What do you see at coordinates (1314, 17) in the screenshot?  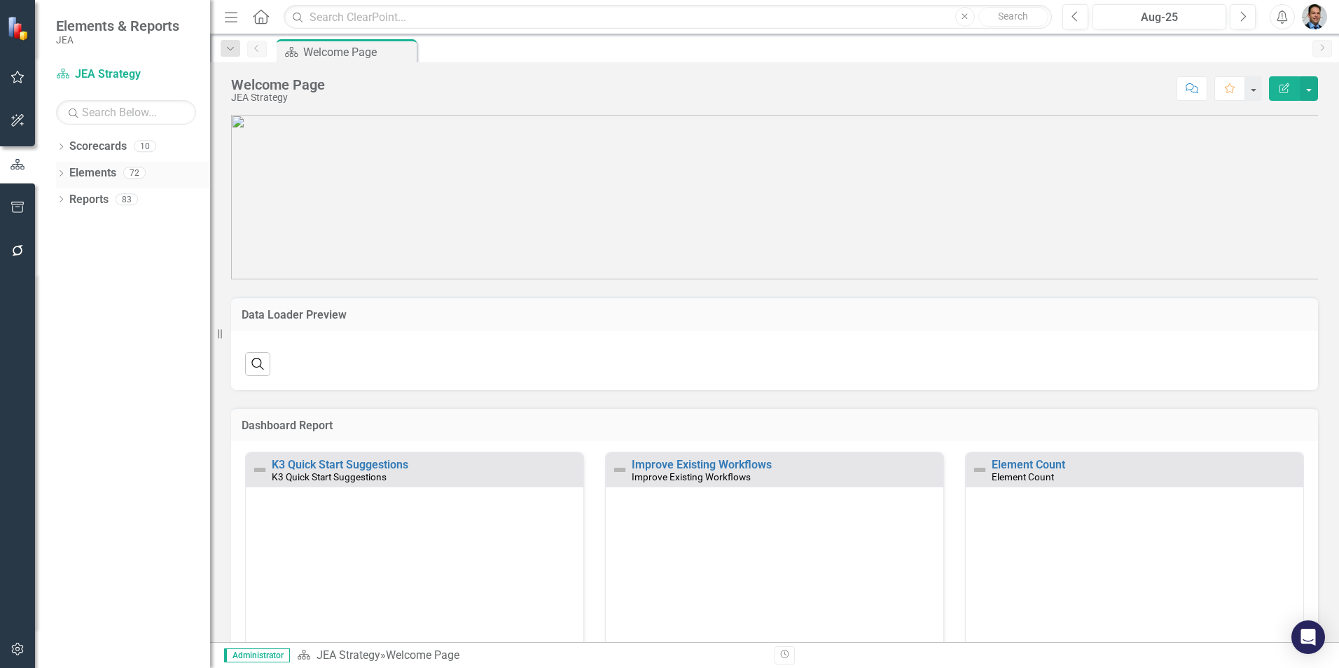 I see `img: Christopher Barrett` at bounding box center [1314, 17].